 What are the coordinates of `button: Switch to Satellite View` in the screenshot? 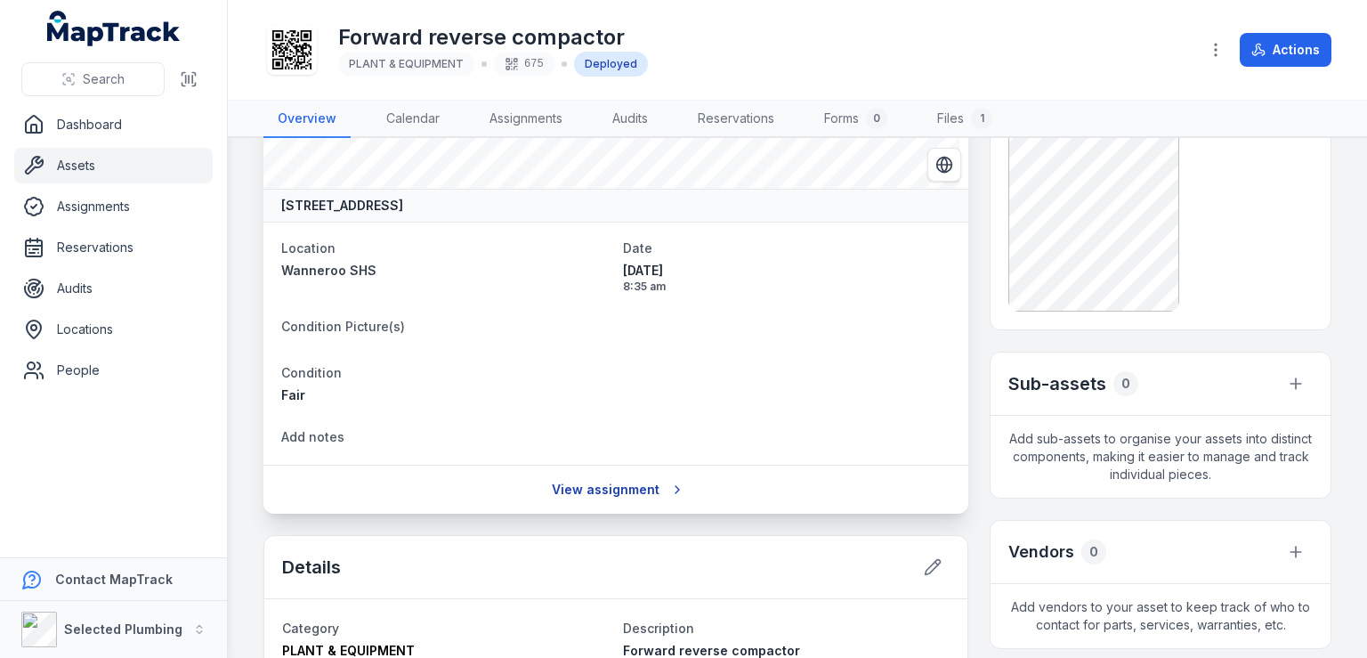 It's located at (944, 165).